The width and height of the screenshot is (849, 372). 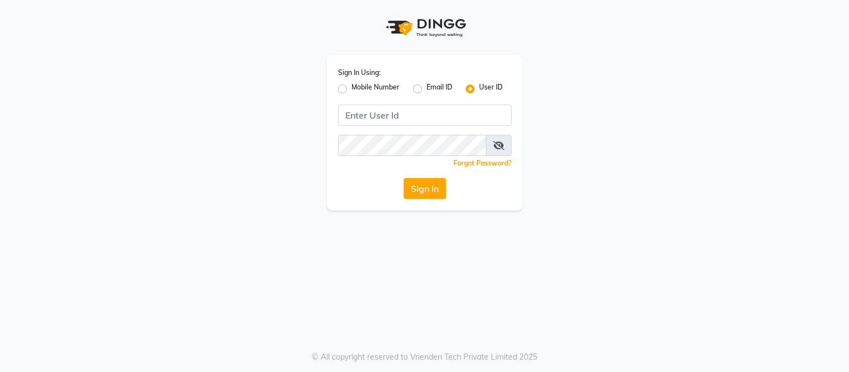 What do you see at coordinates (359, 73) in the screenshot?
I see `label: Sign In Using:` at bounding box center [359, 73].